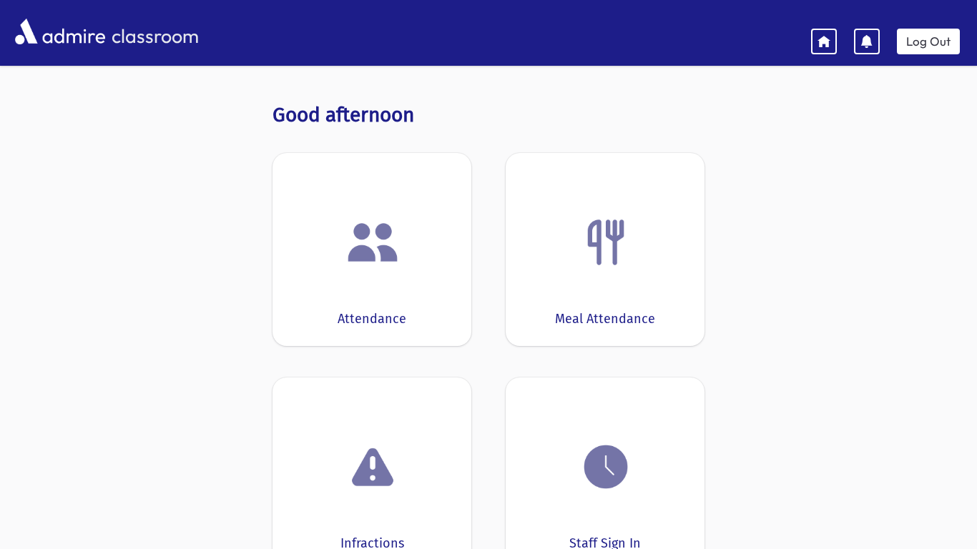  I want to click on img: clock.png, so click(606, 467).